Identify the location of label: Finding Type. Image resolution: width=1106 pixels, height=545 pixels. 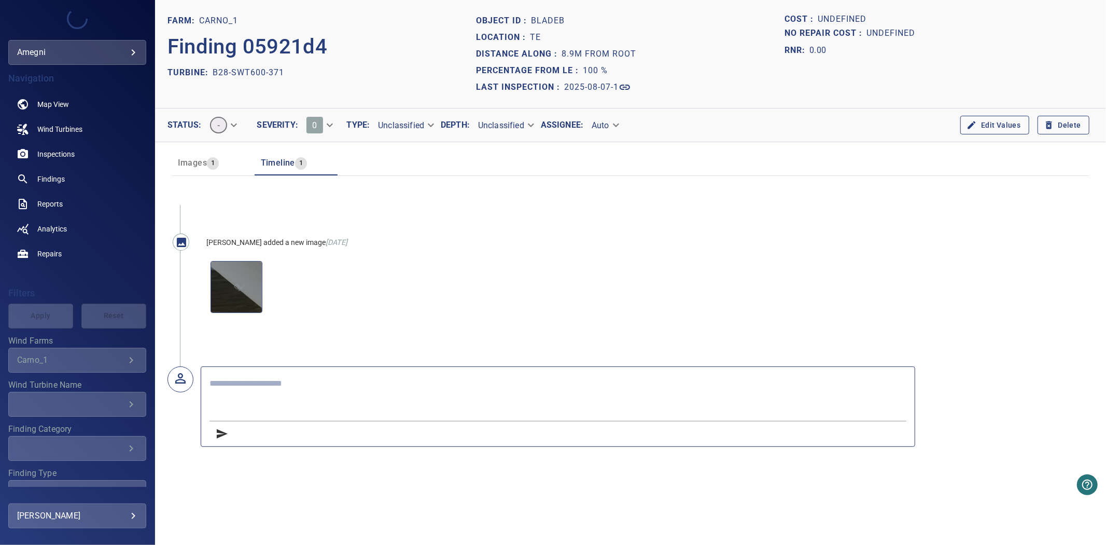
(77, 473).